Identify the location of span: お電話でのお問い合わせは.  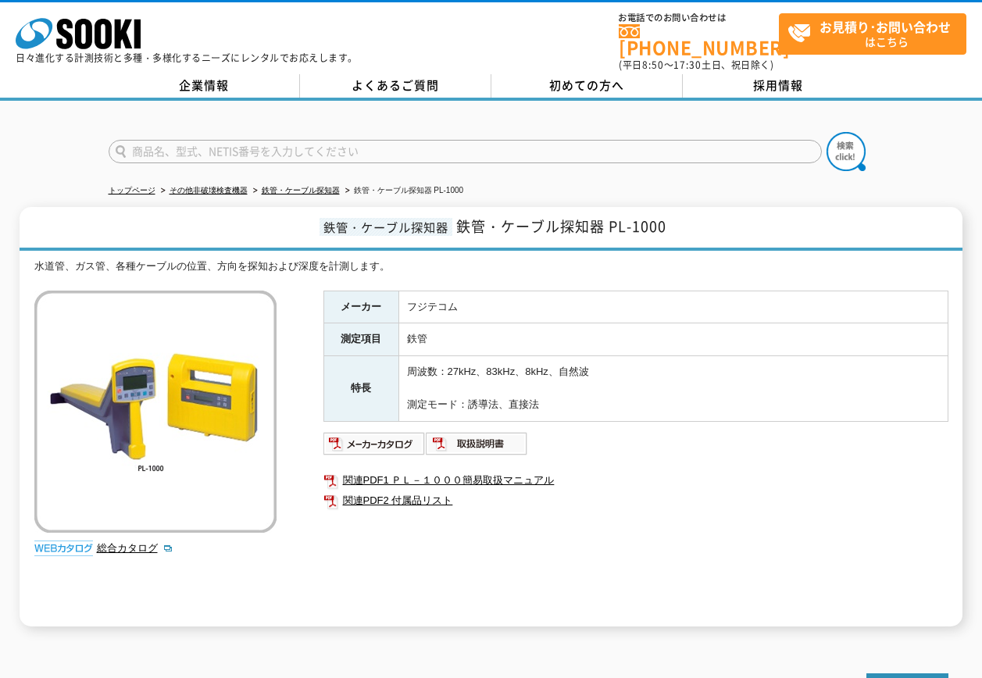
(699, 18).